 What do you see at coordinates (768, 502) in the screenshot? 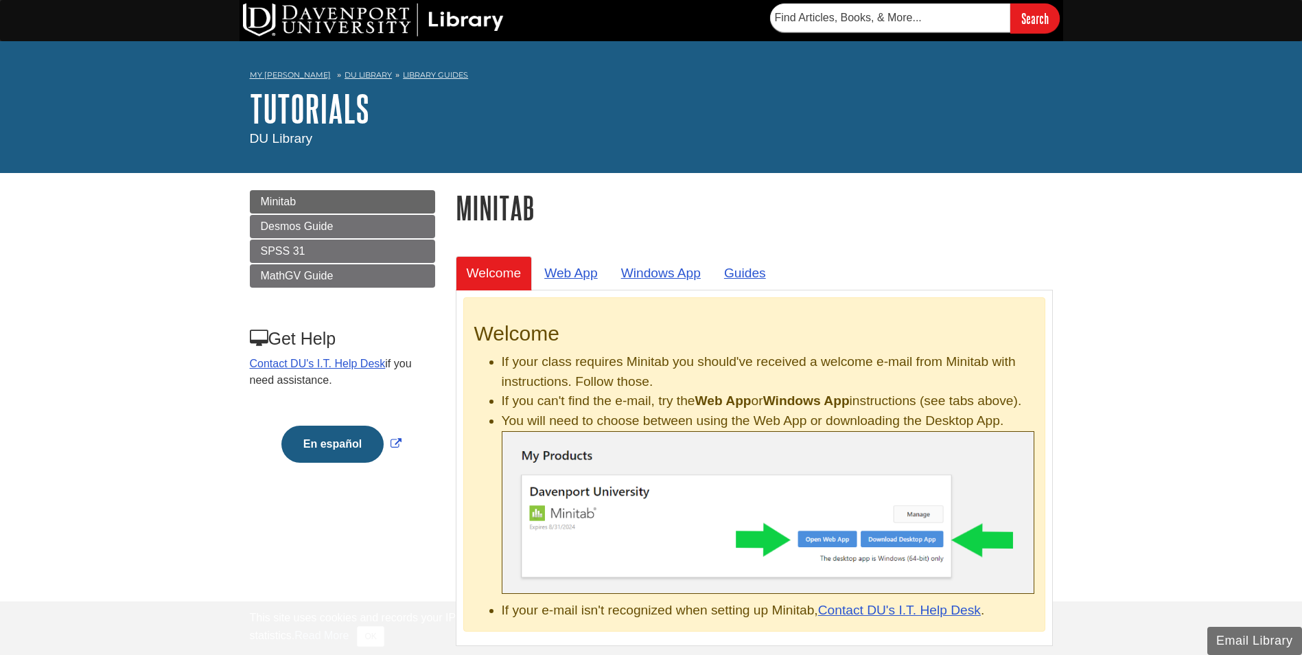
I see `li: You will need to choose between using the Web App or downloading the Desktop App.` at bounding box center [768, 502].